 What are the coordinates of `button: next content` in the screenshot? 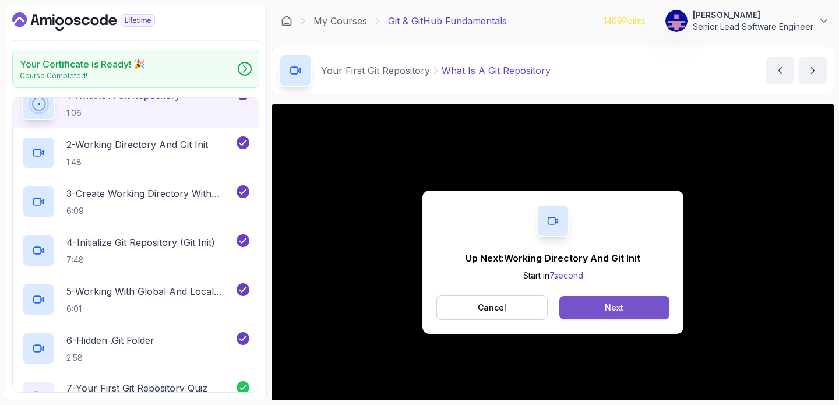 It's located at (813, 70).